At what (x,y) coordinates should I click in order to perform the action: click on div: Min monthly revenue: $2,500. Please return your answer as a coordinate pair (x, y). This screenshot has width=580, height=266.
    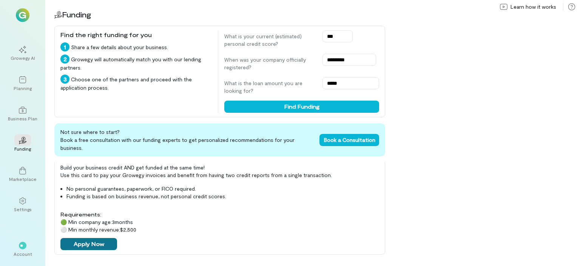
    Looking at the image, I should click on (220, 229).